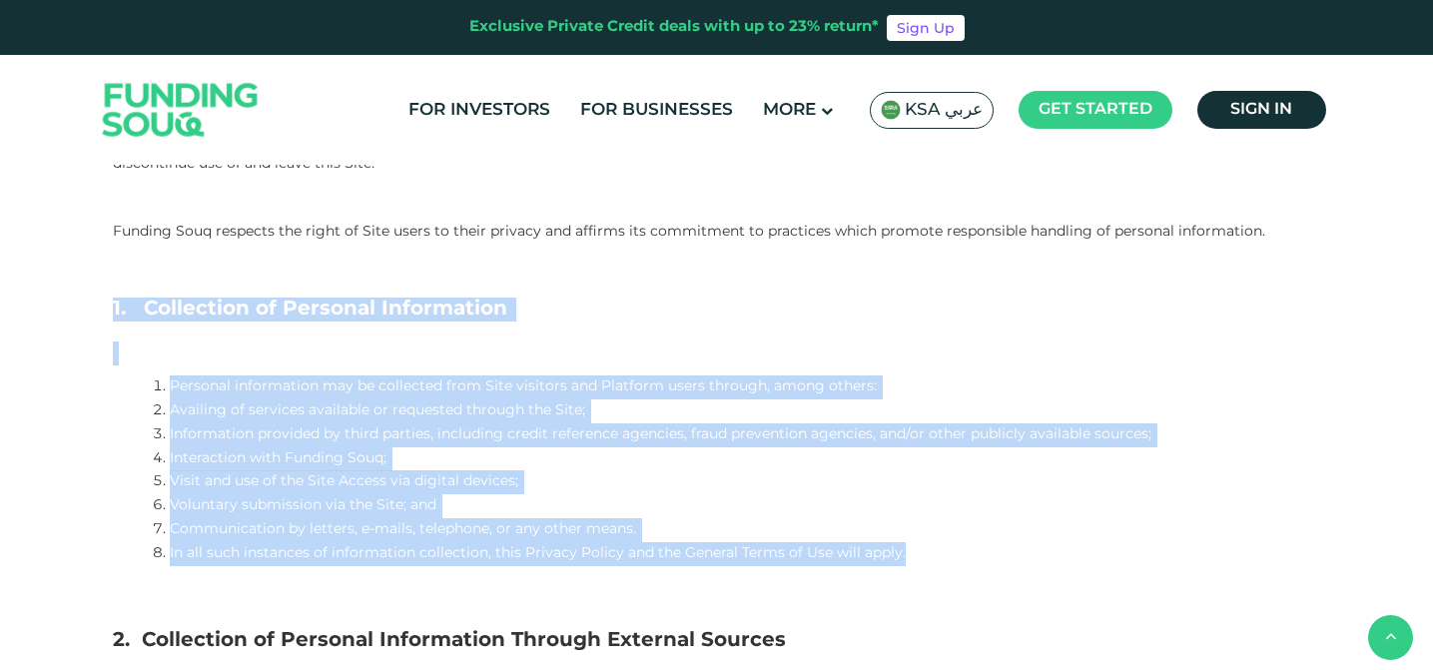  I want to click on span: Funding Souq respects the right of Site users to their privacy and affirms its commitment to prac..., so click(689, 232).